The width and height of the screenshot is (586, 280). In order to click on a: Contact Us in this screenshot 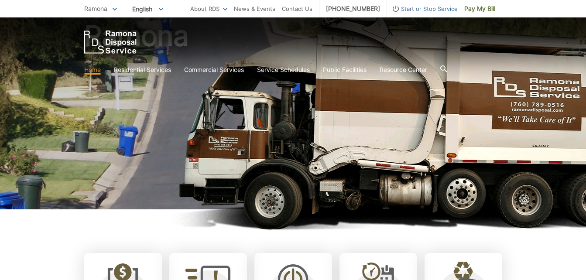, I will do `click(297, 9)`.